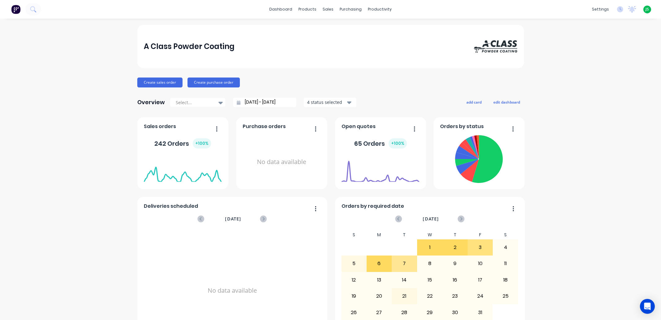 This screenshot has height=320, width=661. What do you see at coordinates (359, 126) in the screenshot?
I see `span: Open quotes` at bounding box center [359, 126].